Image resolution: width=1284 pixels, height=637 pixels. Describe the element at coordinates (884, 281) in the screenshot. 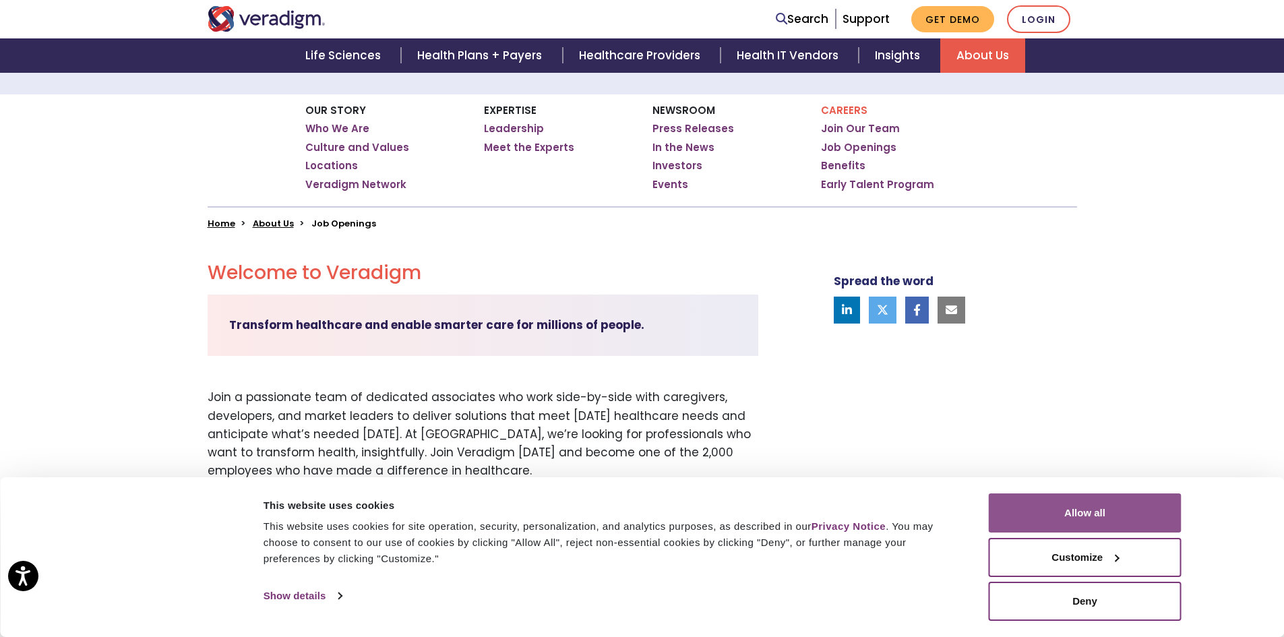

I see `strong: Spread the word` at that location.